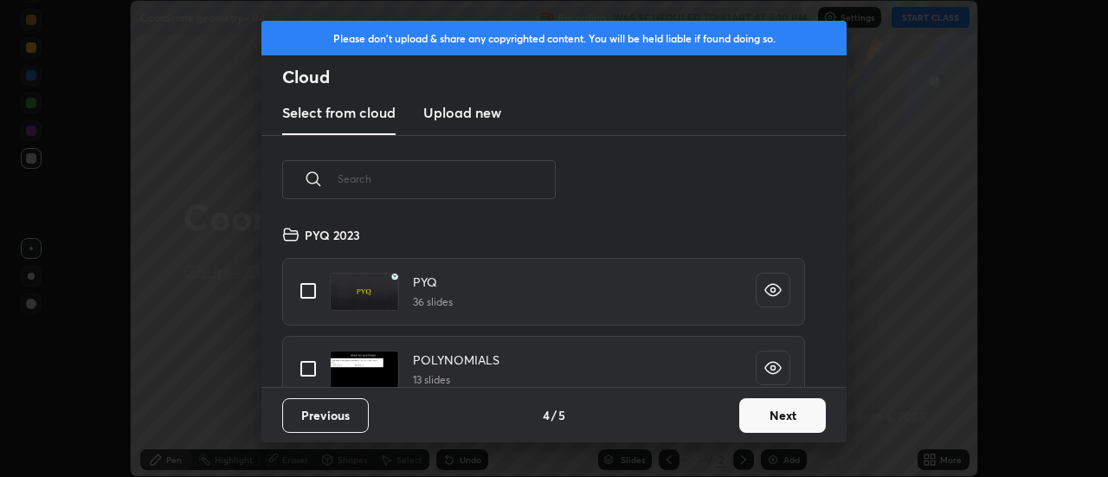 The width and height of the screenshot is (1108, 477). What do you see at coordinates (332, 235) in the screenshot?
I see `h4: PYQ 2023` at bounding box center [332, 235].